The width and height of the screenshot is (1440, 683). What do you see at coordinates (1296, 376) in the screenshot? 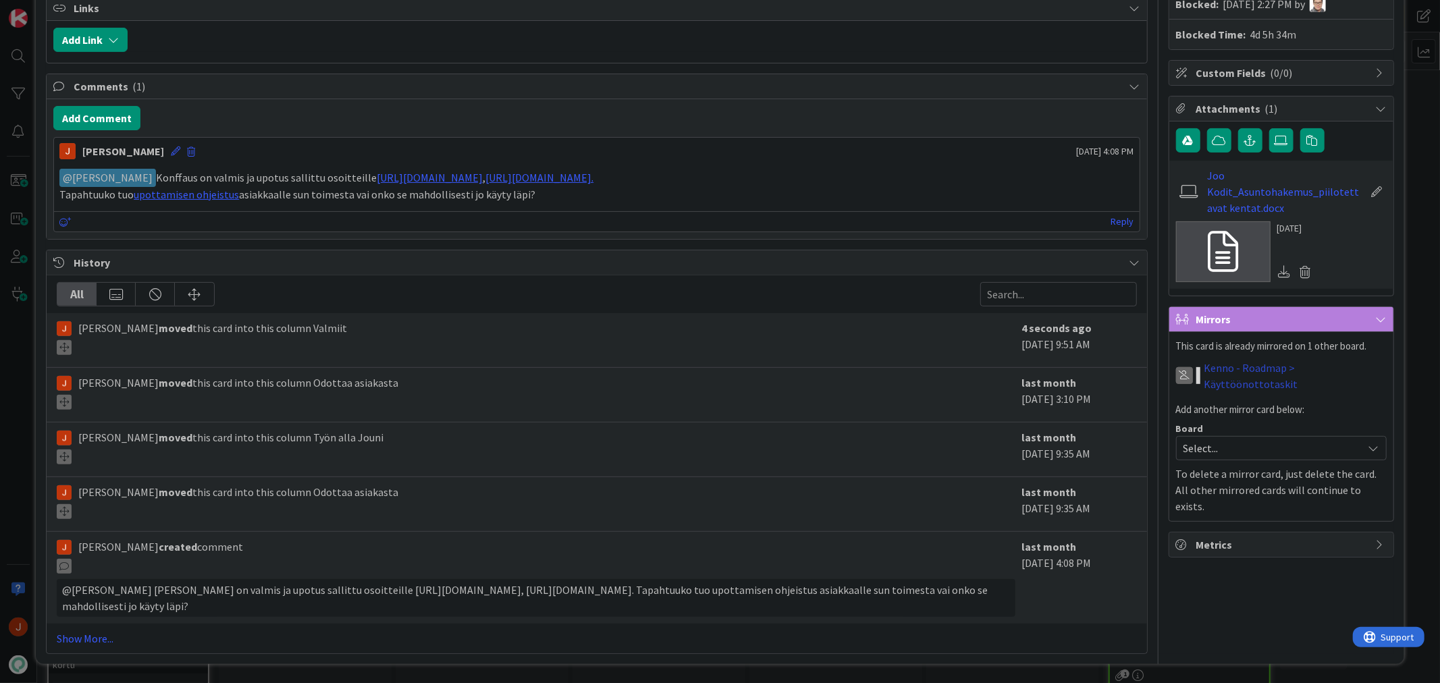
I see `a: Kenno - Roadmap > Käyttöönottotaskit` at bounding box center [1296, 376].